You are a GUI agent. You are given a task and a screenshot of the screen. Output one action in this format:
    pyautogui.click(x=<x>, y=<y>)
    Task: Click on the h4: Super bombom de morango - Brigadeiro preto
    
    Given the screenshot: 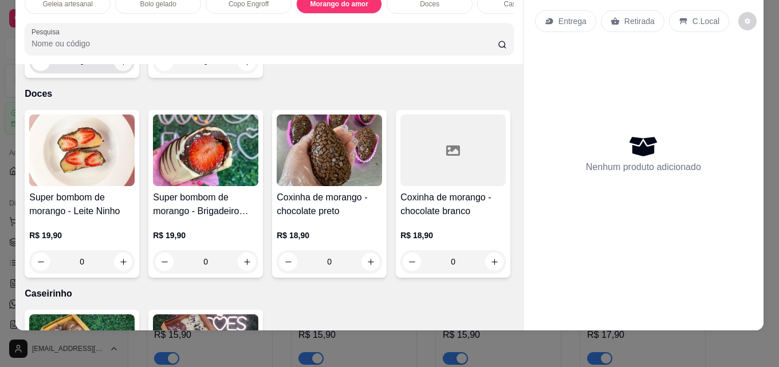 What is the action you would take?
    pyautogui.click(x=206, y=204)
    